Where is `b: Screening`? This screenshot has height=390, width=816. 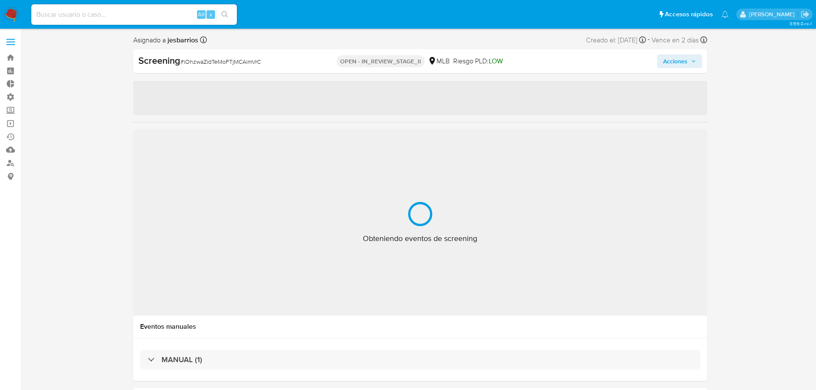 b: Screening is located at coordinates (159, 60).